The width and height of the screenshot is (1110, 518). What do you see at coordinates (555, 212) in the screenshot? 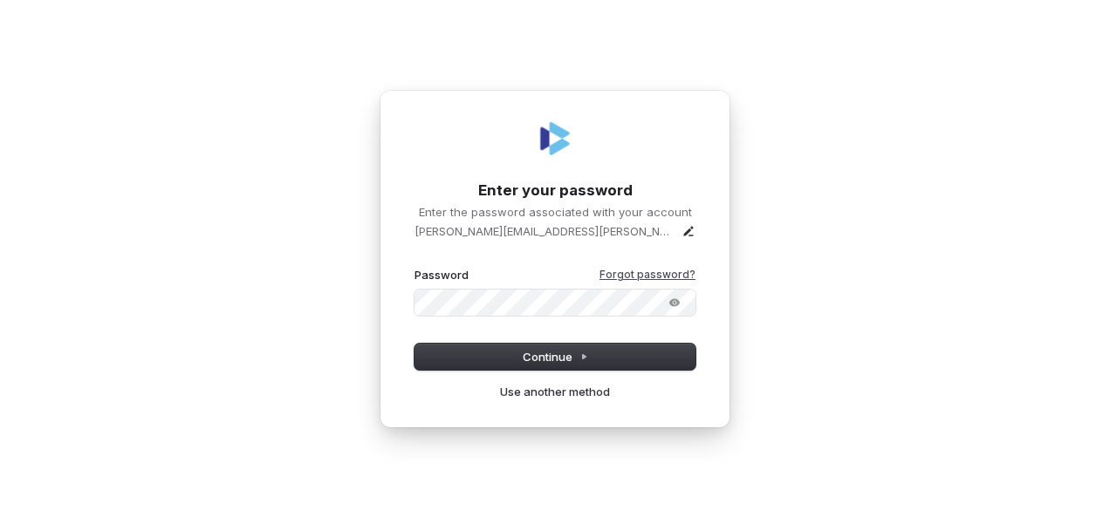
I see `p: Enter the password associated with your account` at bounding box center [555, 212].